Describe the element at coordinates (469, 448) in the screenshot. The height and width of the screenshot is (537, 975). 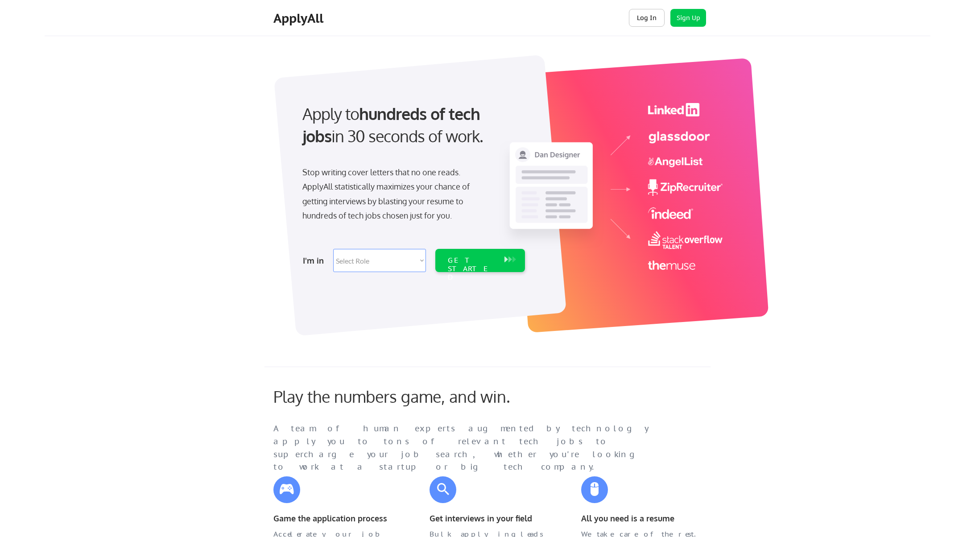
I see `div: A team of human experts augmented by technology apply you to tons of relevant tech jobs to superc...` at that location.